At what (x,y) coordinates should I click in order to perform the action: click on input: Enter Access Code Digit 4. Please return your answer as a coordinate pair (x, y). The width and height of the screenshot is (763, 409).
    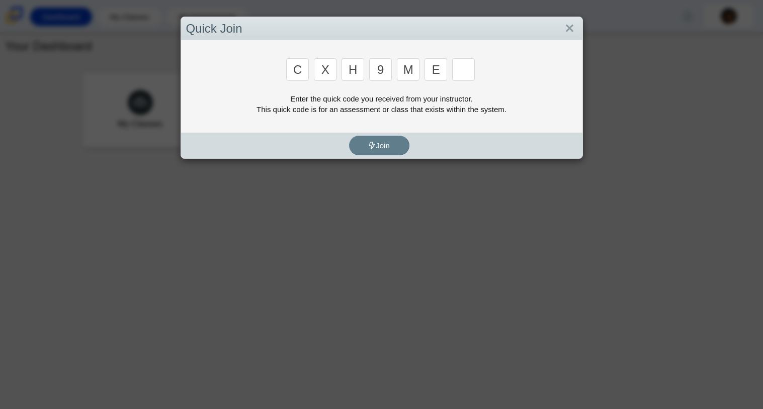
    Looking at the image, I should click on (380, 69).